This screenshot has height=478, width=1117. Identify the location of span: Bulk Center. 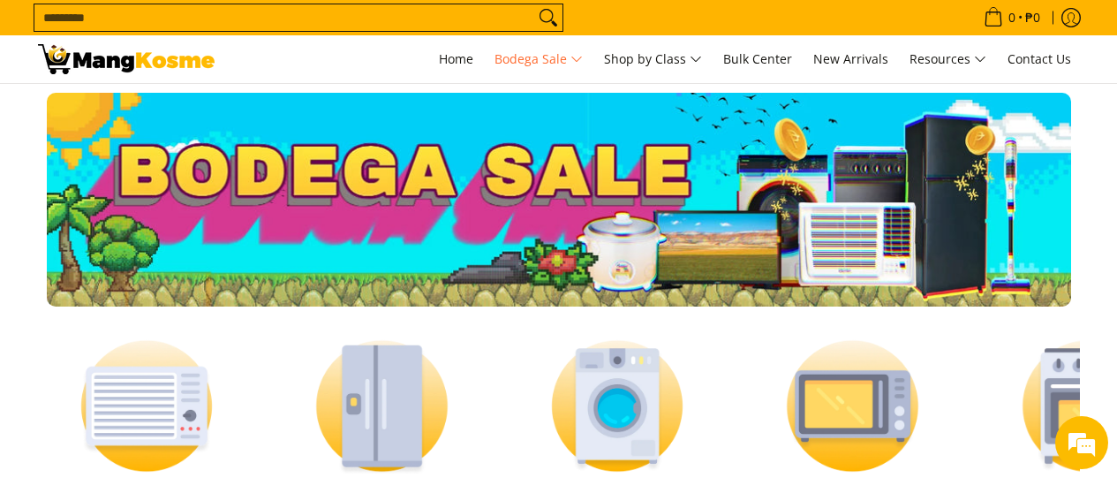
(758, 58).